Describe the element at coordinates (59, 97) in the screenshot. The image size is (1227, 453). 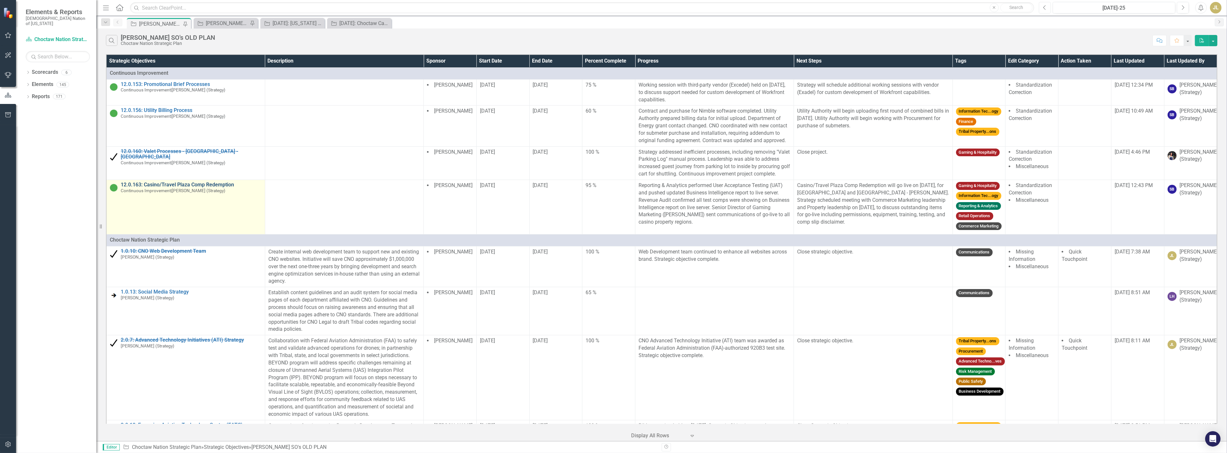
I see `div: 171` at that location.